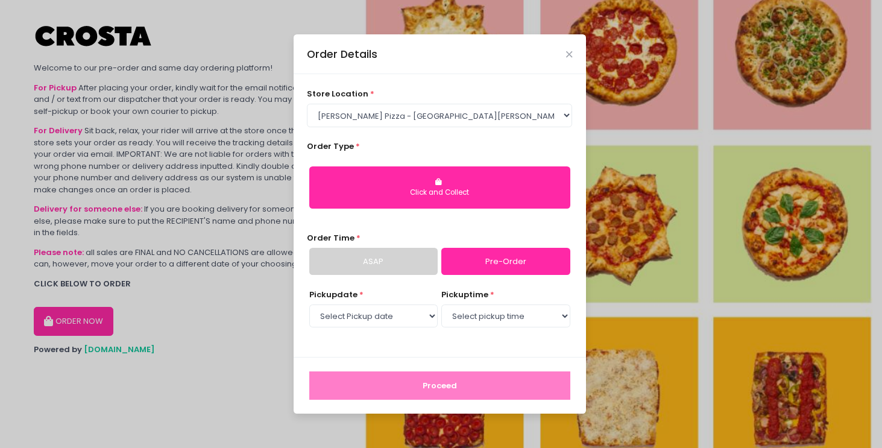 The image size is (882, 448). I want to click on button: Click and Collect, so click(439, 187).